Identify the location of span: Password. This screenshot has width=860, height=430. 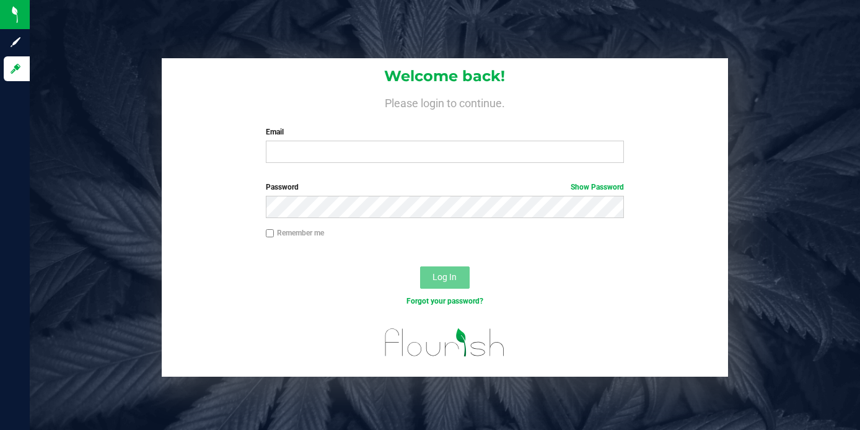
(282, 187).